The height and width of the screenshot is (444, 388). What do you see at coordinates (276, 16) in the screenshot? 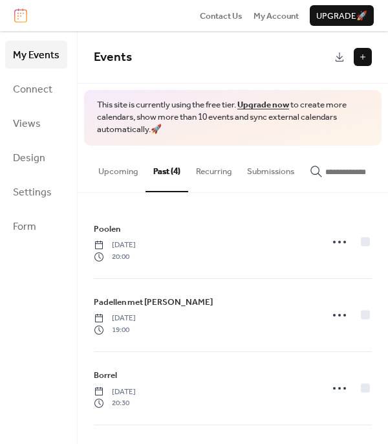
I see `a: My Account` at bounding box center [276, 16].